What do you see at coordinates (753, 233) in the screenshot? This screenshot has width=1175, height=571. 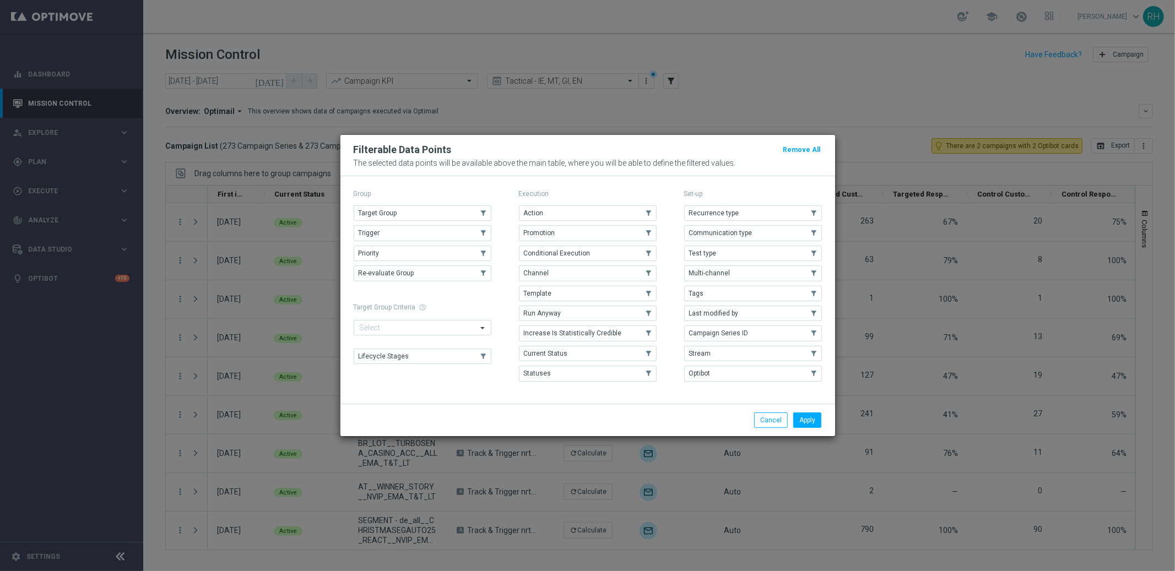 I see `button: Communication type` at bounding box center [753, 233].